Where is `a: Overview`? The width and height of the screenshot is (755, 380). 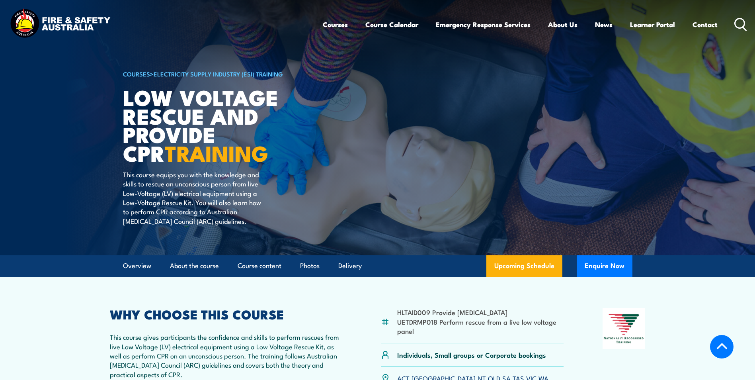 a: Overview is located at coordinates (137, 265).